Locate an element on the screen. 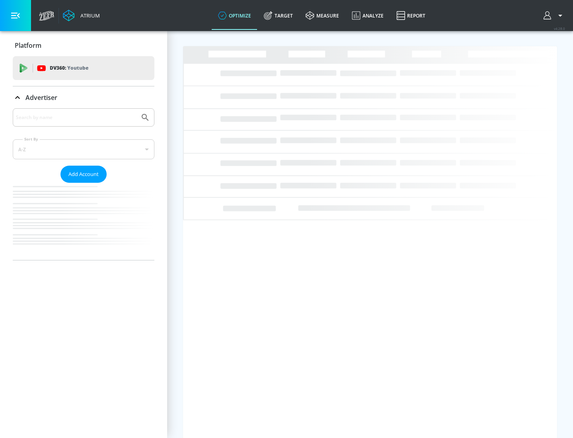  p: Platform is located at coordinates (28, 45).